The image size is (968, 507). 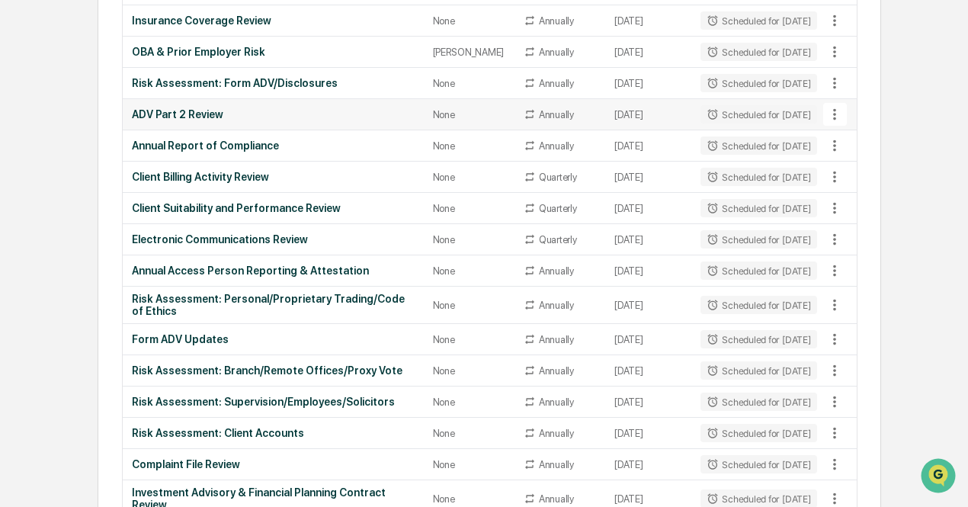 What do you see at coordinates (19, 19) in the screenshot?
I see `button: Open customer support` at bounding box center [19, 19].